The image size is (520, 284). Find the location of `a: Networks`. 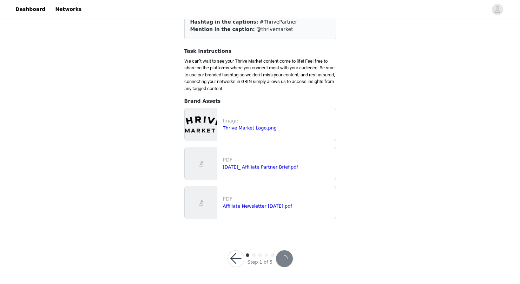

a: Networks is located at coordinates (68, 9).